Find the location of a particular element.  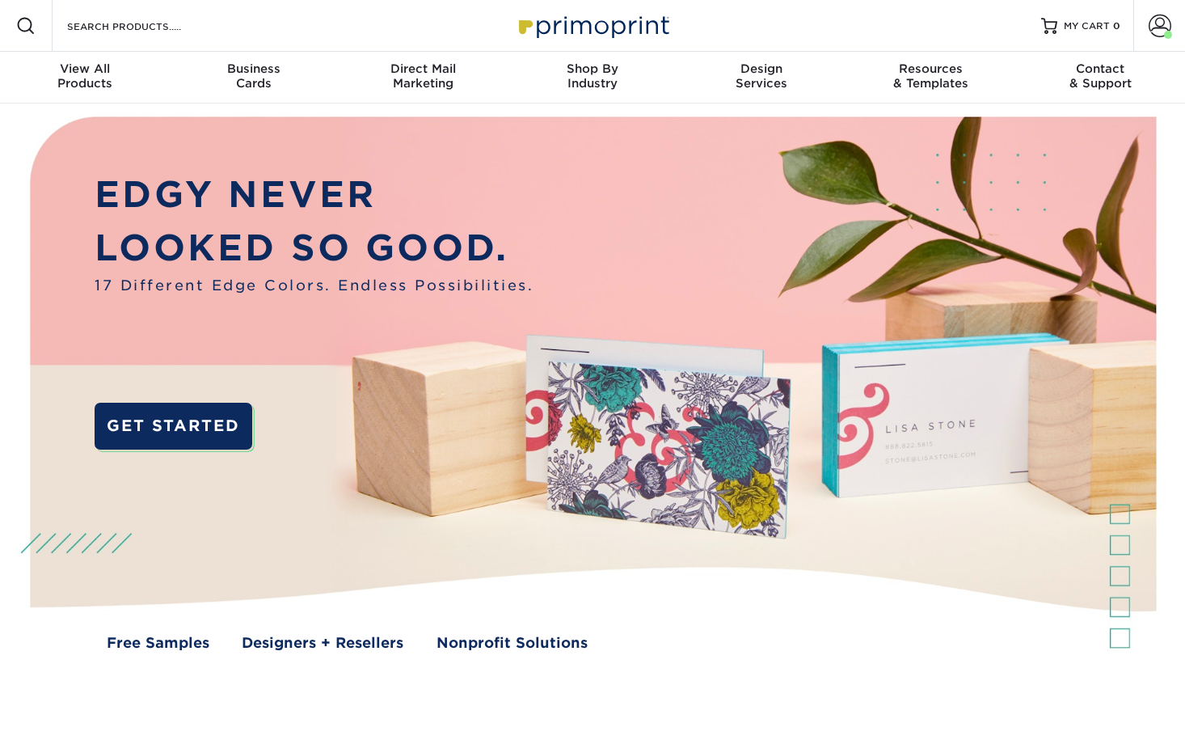

div: Marketing is located at coordinates (423, 76).